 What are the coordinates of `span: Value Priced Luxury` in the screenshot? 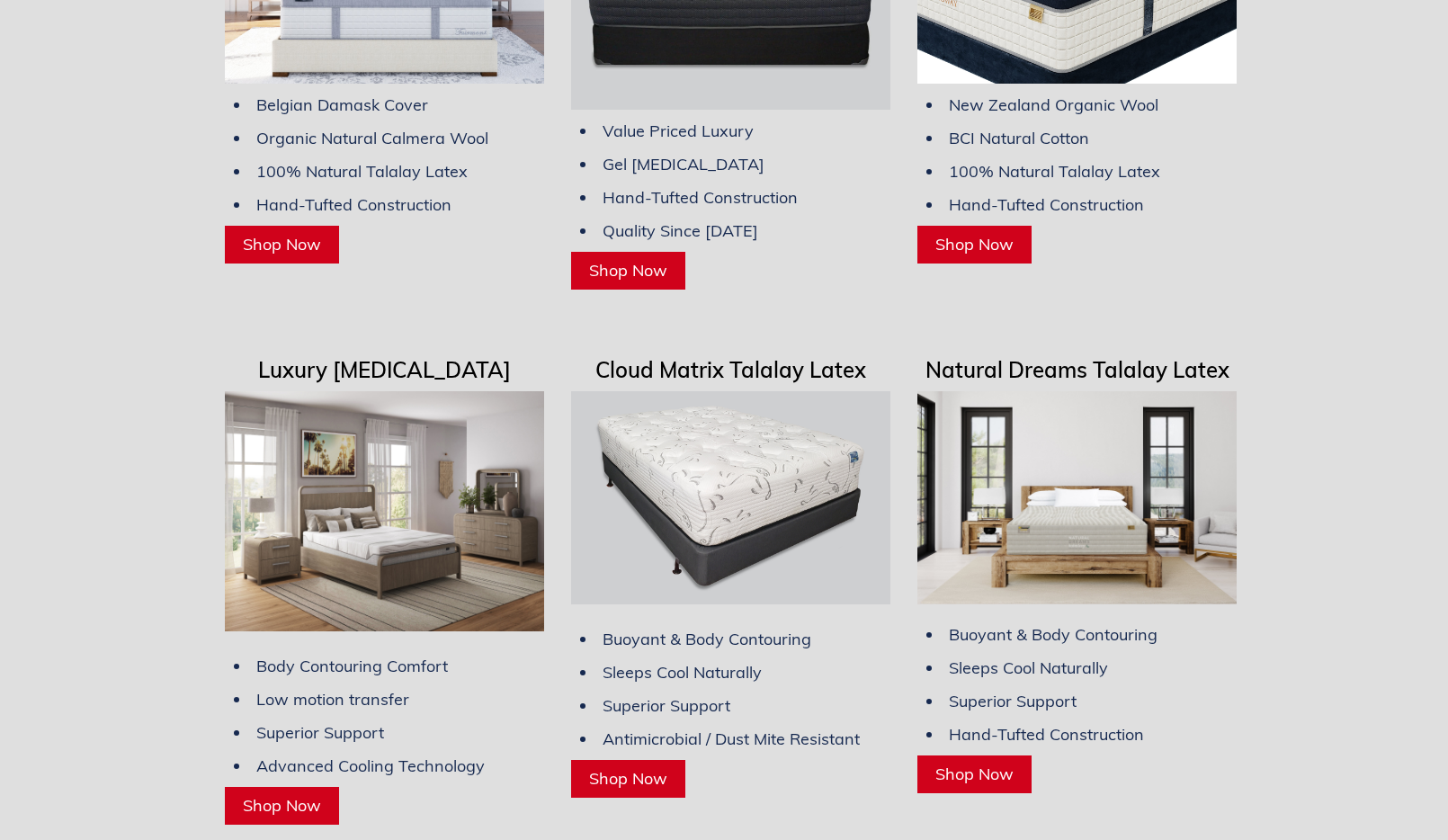 It's located at (678, 130).